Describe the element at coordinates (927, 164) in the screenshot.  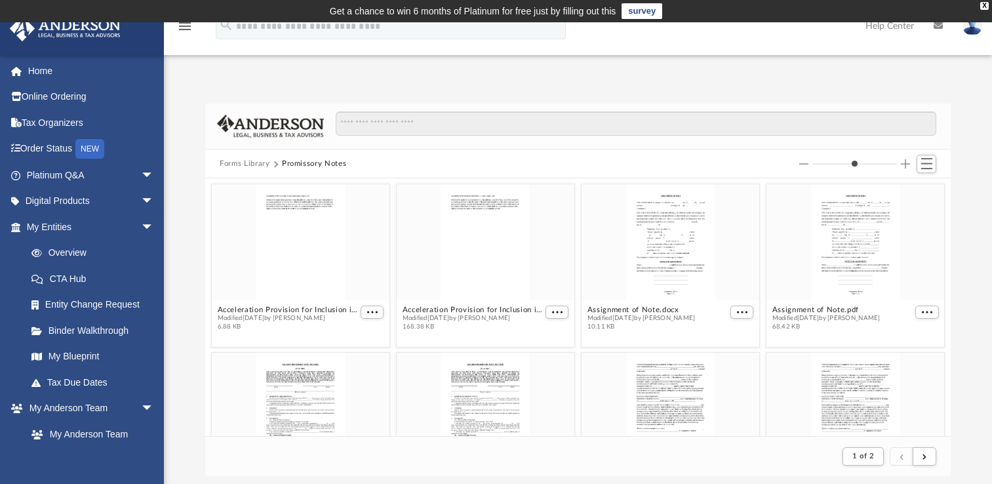
I see `button: Switch to List View` at that location.